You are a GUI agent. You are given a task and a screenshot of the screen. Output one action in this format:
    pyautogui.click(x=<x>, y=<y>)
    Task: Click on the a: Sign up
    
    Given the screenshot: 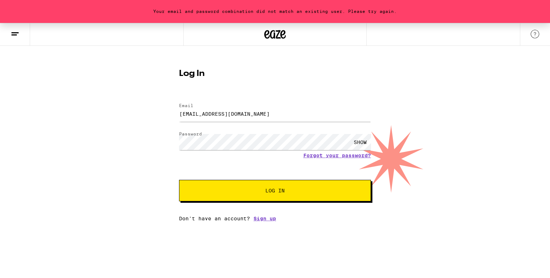 What is the action you would take?
    pyautogui.click(x=264, y=218)
    